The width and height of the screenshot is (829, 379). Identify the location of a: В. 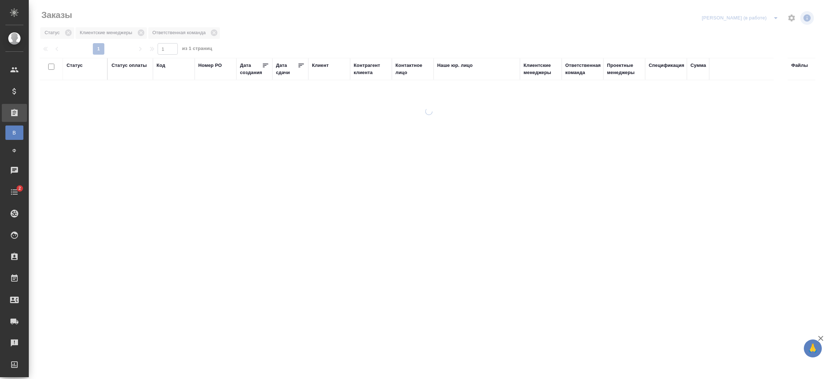
(14, 133).